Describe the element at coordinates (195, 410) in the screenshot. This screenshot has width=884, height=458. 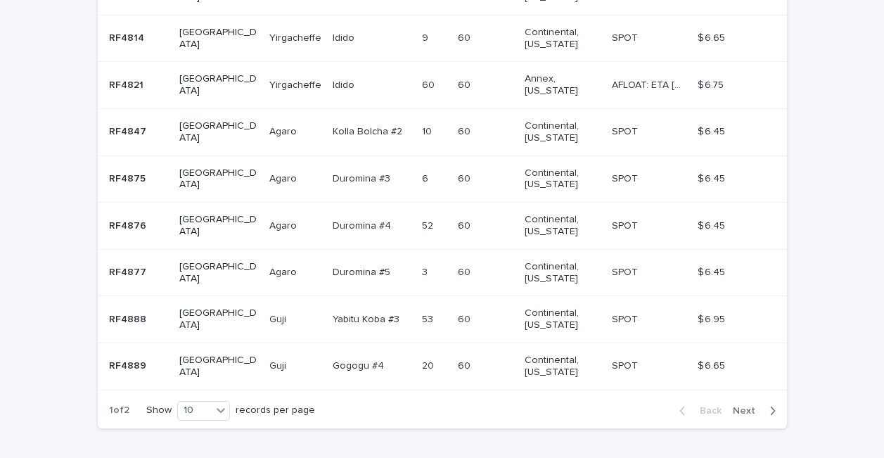
I see `div: 10` at that location.